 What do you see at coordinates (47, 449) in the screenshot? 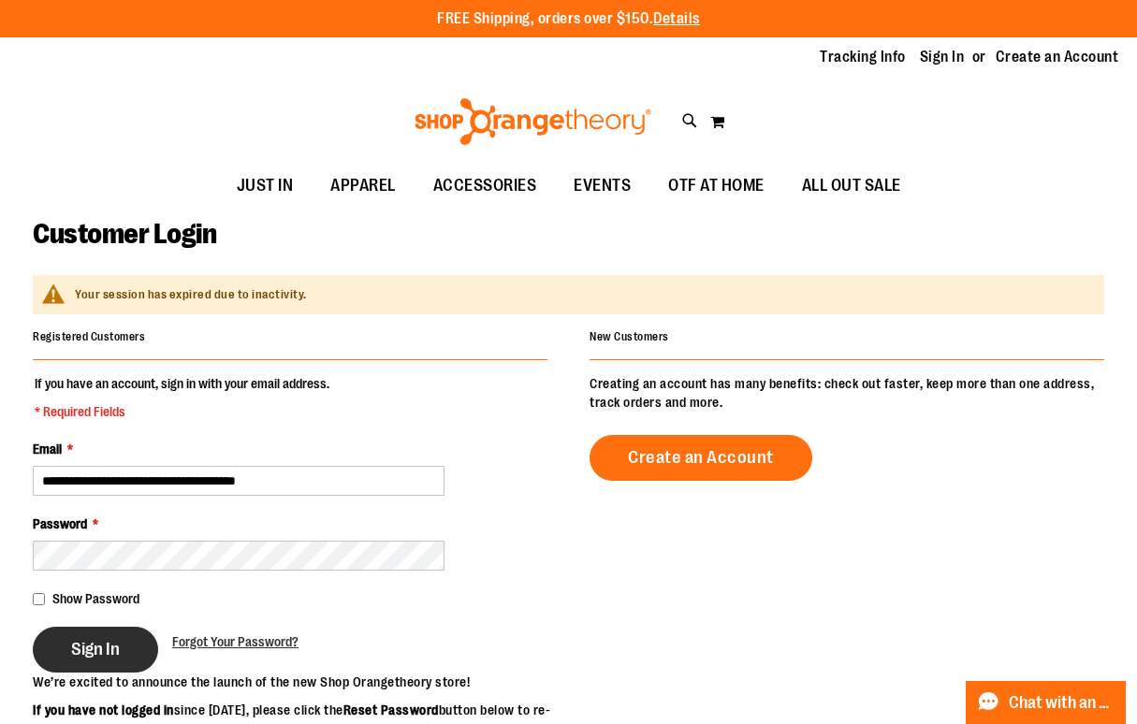
I see `span: Email` at bounding box center [47, 449].